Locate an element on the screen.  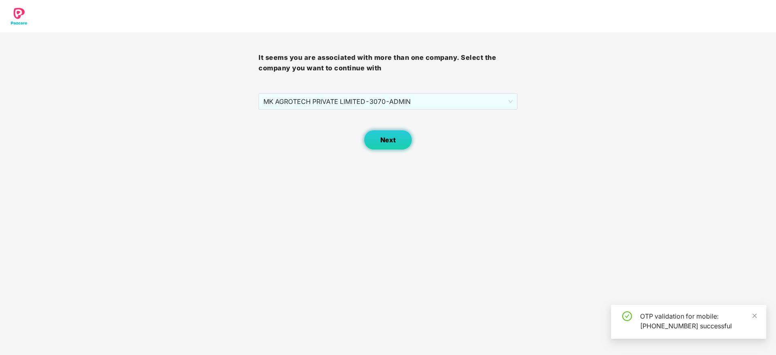
h3: It seems you are associated with more than one company. Select the company you want to continue with is located at coordinates (388, 63).